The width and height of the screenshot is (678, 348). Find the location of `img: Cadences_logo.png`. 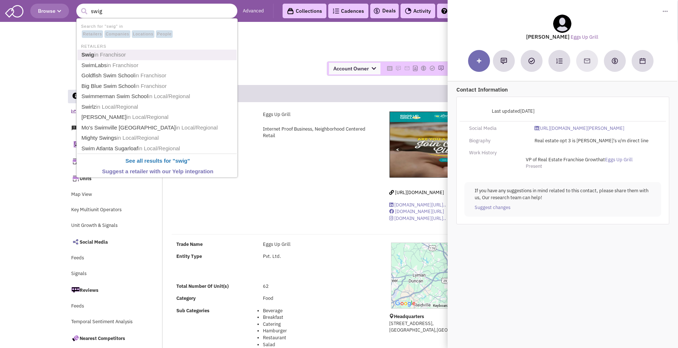

img: Cadences_logo.png is located at coordinates (336, 11).